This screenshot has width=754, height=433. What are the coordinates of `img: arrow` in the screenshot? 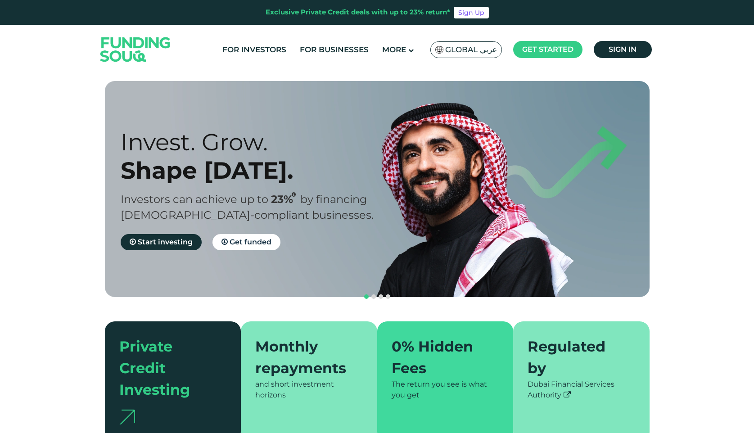 It's located at (127, 417).